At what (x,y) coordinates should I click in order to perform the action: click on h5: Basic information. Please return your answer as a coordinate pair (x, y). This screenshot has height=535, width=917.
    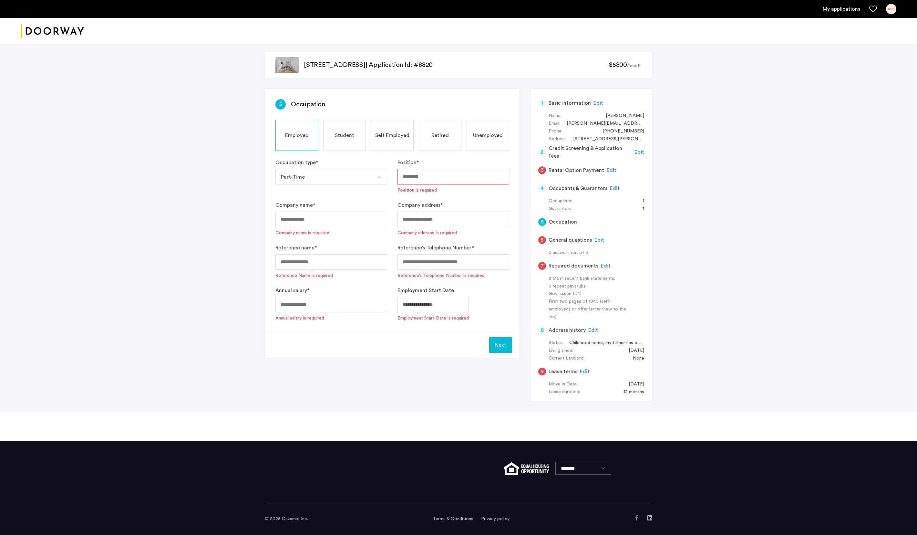
    Looking at the image, I should click on (569, 103).